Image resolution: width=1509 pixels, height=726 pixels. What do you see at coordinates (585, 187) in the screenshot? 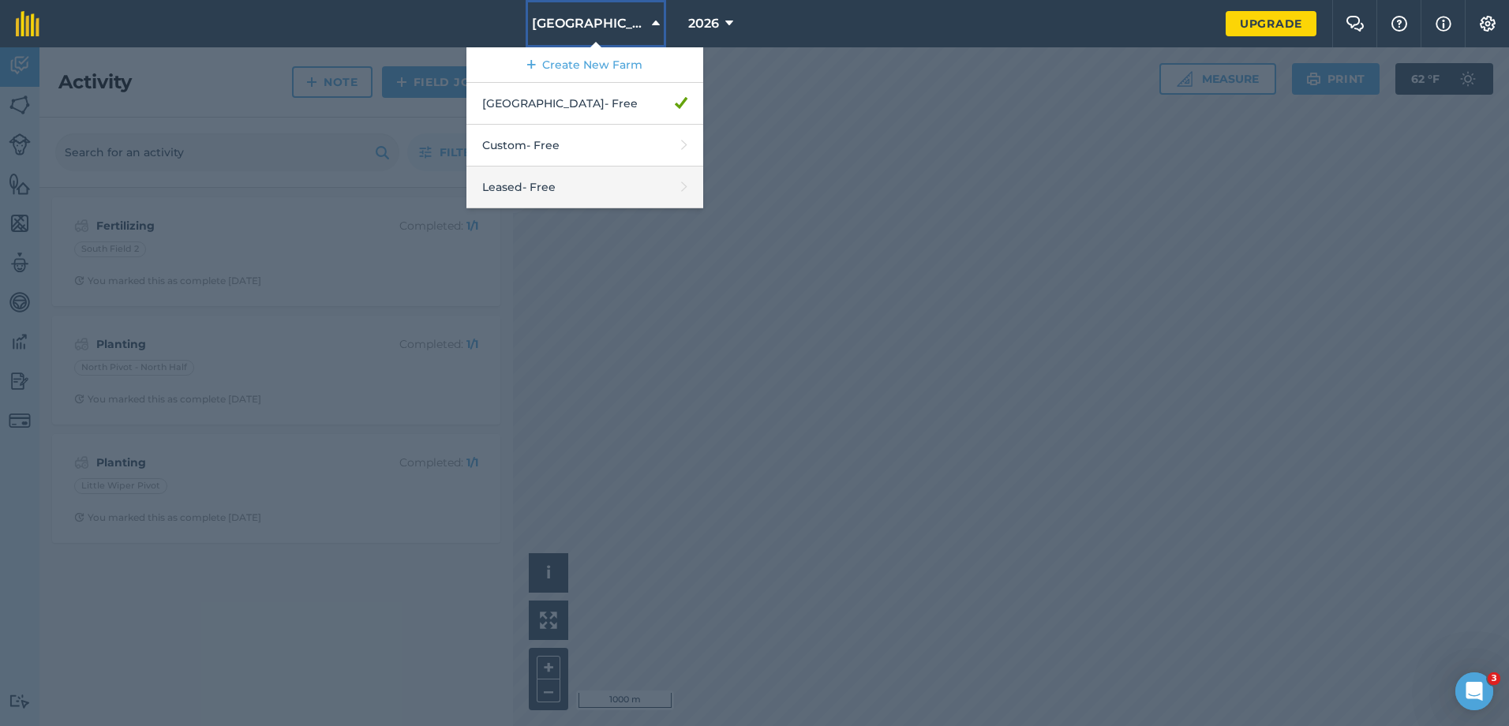
I see `a: Leased- Free` at bounding box center [585, 187].